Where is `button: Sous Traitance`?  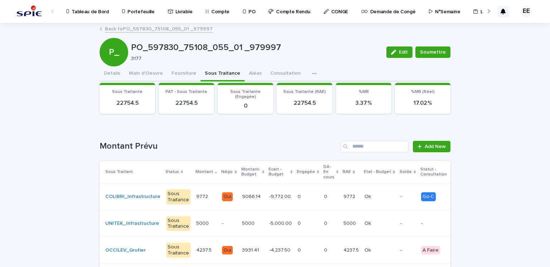 button: Sous Traitance is located at coordinates (222, 74).